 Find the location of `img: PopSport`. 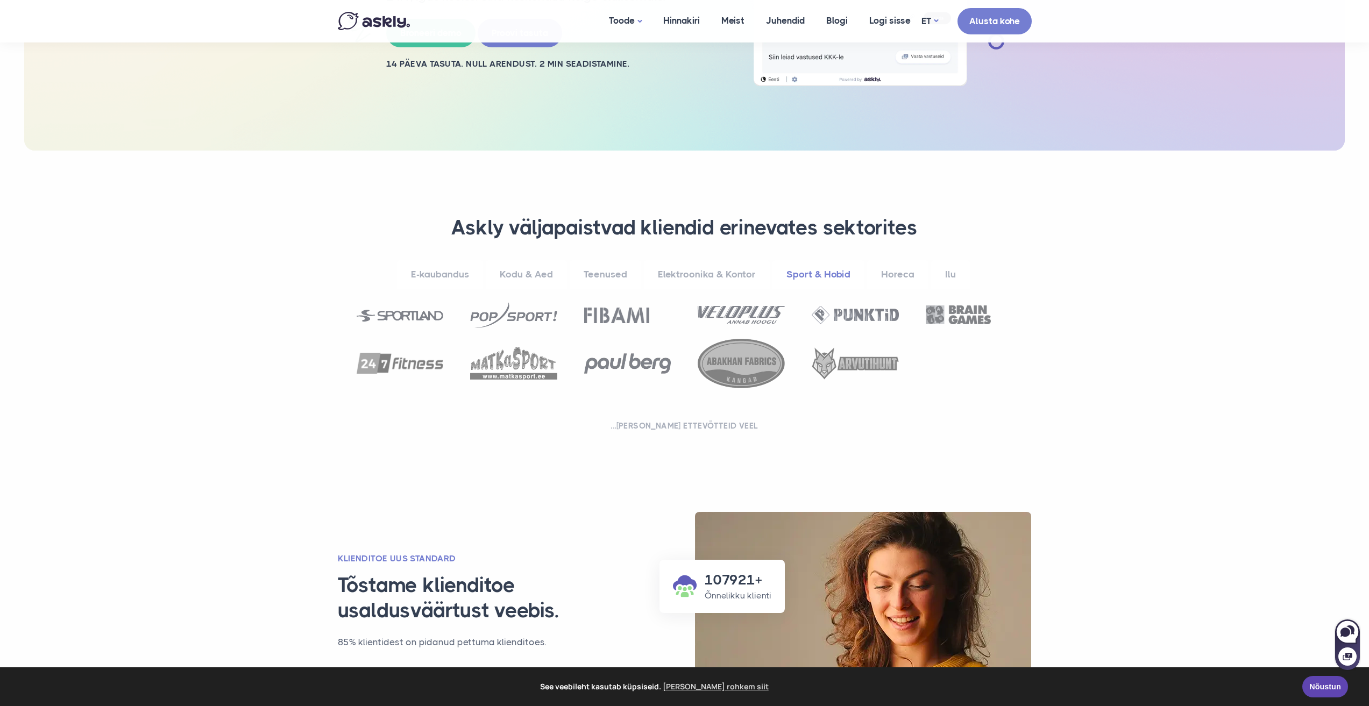

img: PopSport is located at coordinates (514, 315).